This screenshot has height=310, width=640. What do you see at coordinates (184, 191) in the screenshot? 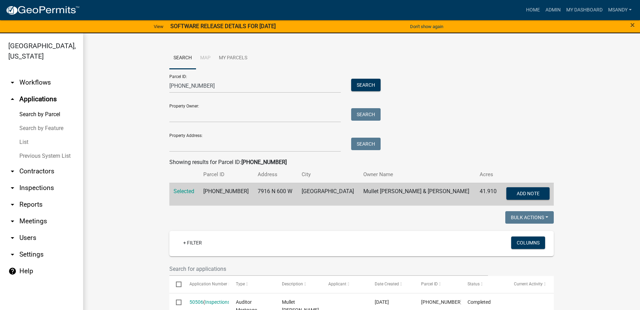
I see `a: Selected` at bounding box center [184, 191].